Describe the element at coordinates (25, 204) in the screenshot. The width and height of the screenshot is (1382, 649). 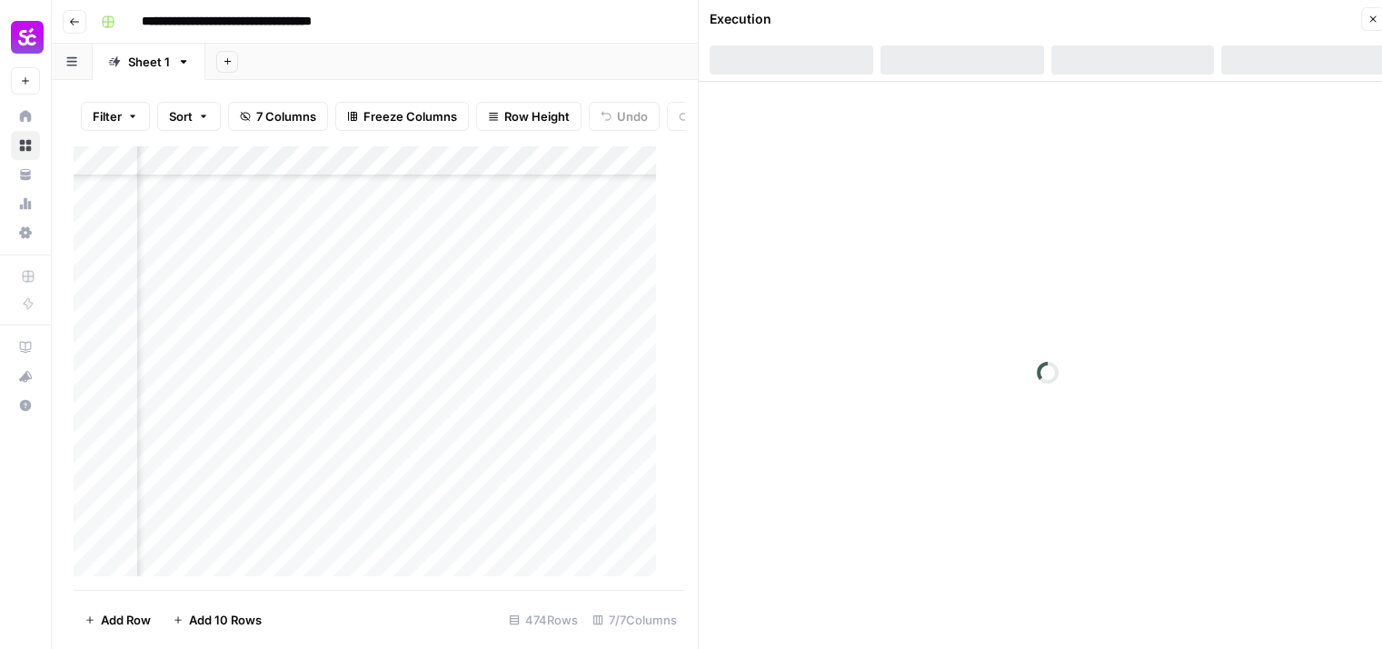
I see `a: Usage` at that location.